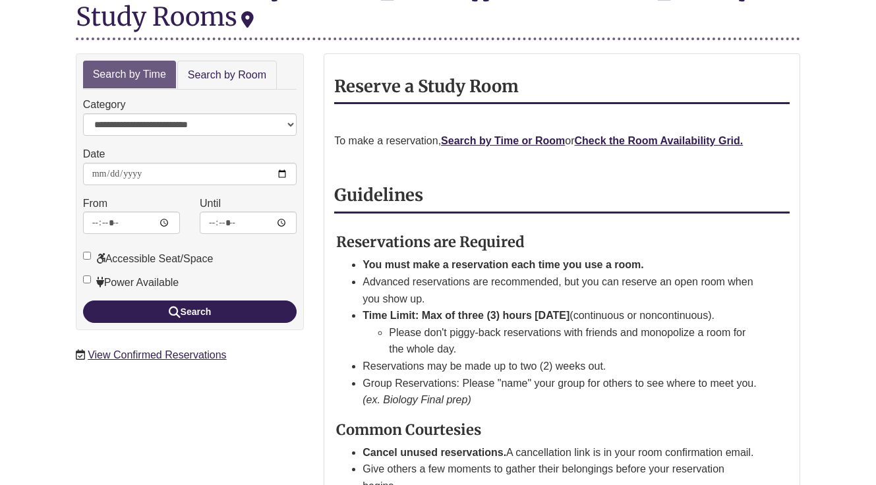  I want to click on label: From, so click(95, 204).